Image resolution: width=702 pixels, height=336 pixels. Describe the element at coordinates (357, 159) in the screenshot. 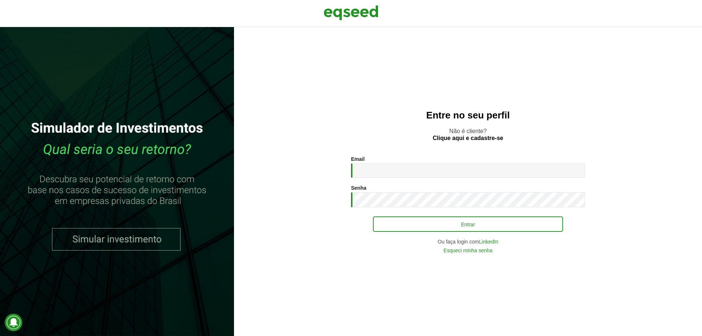

I see `label: Email` at that location.